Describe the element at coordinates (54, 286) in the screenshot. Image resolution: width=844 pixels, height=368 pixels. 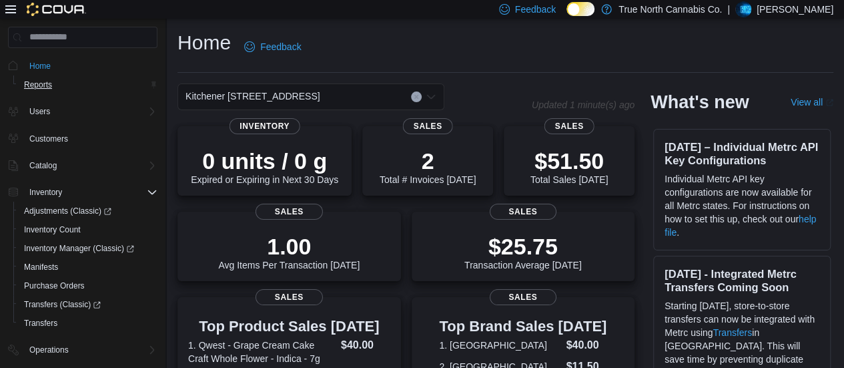
I see `a: Purchase Orders` at that location.